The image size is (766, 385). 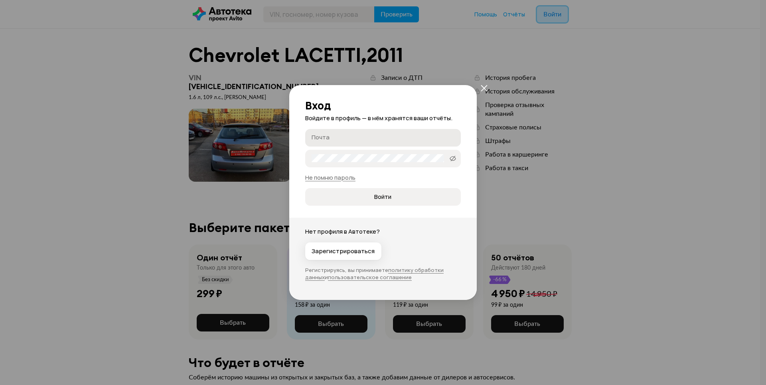 What do you see at coordinates (330, 177) in the screenshot?
I see `a: Не помню пароль` at bounding box center [330, 177].